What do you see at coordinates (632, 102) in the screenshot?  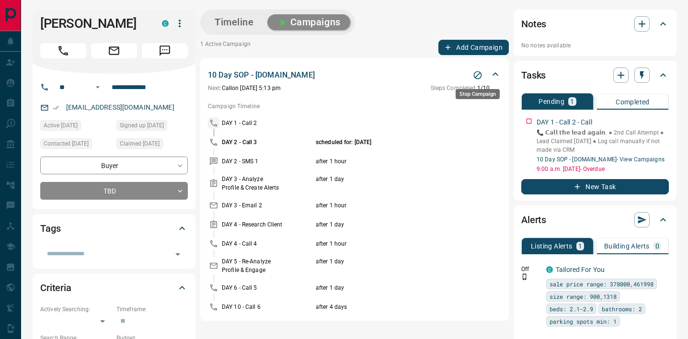 I see `p: Completed` at bounding box center [632, 102].